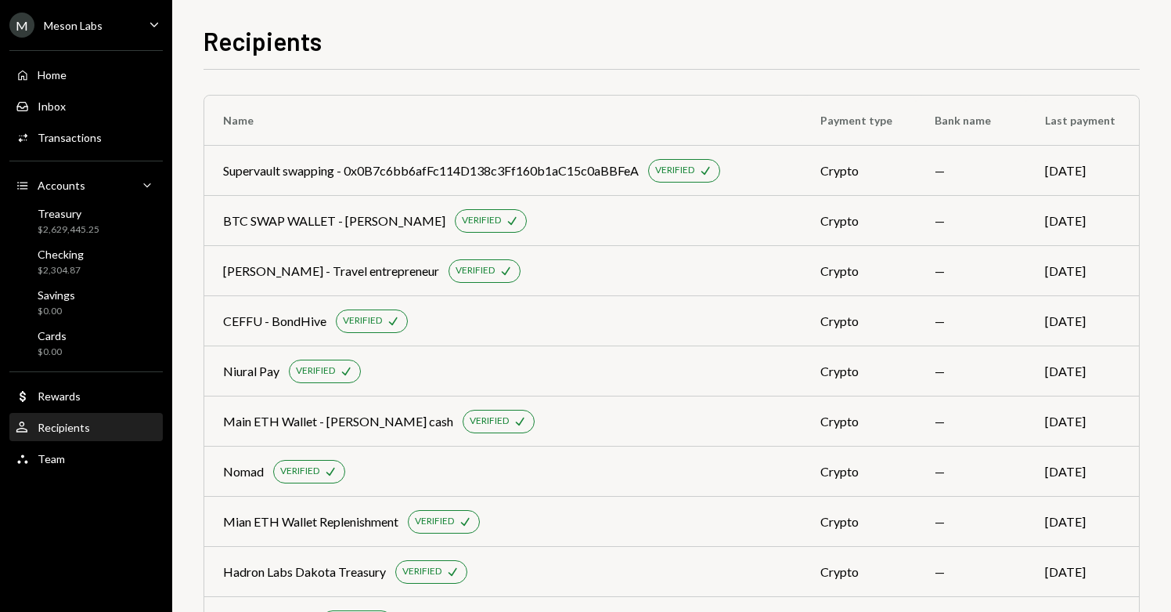  Describe the element at coordinates (68, 229) in the screenshot. I see `div: $2,629,445.25` at that location.